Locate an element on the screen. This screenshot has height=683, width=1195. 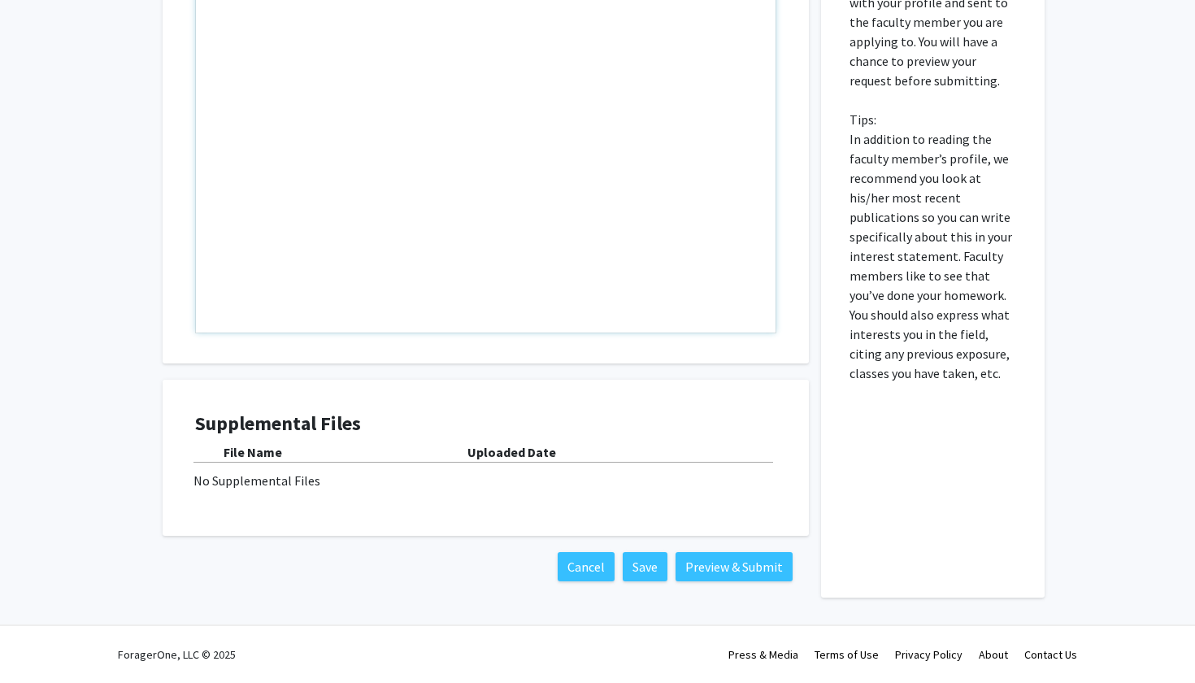
h4: Supplemental Files is located at coordinates (485, 424).